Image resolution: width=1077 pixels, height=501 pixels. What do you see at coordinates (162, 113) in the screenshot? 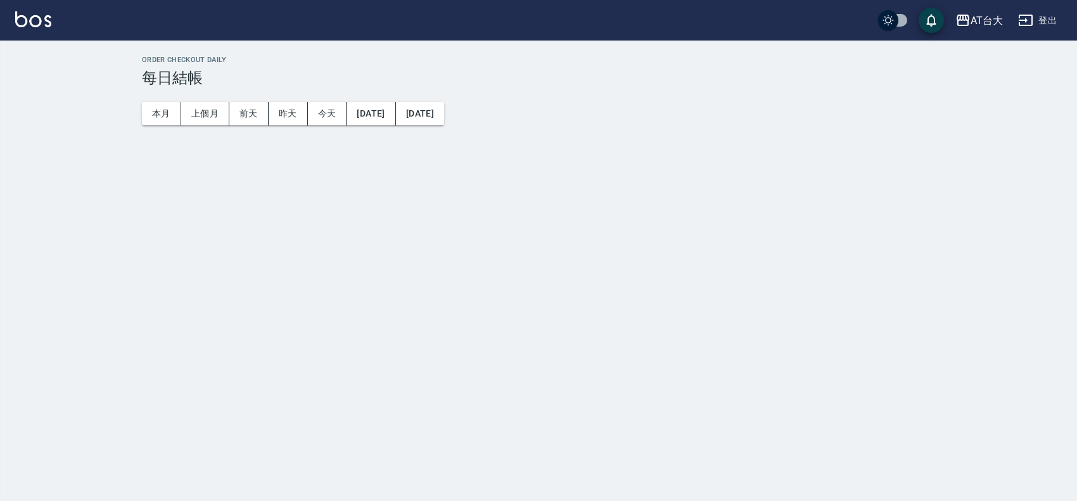
I see `button: 本月` at bounding box center [162, 113].